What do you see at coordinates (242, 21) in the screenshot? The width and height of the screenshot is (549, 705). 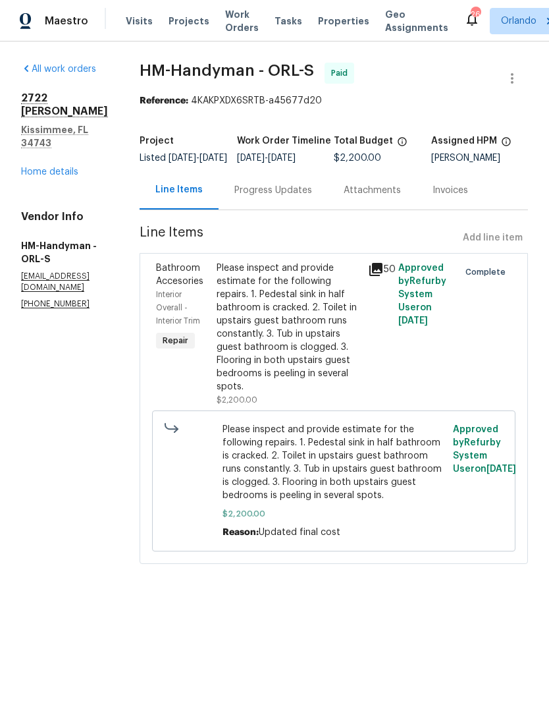 I see `span: Work Orders` at bounding box center [242, 21].